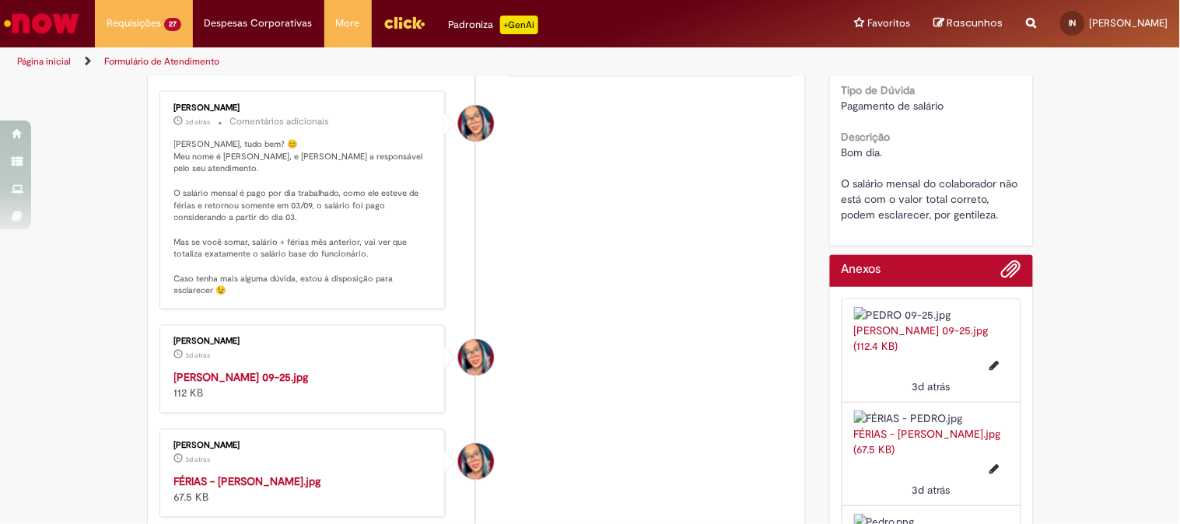 Image resolution: width=1180 pixels, height=524 pixels. I want to click on div: 112 KB, so click(303, 386).